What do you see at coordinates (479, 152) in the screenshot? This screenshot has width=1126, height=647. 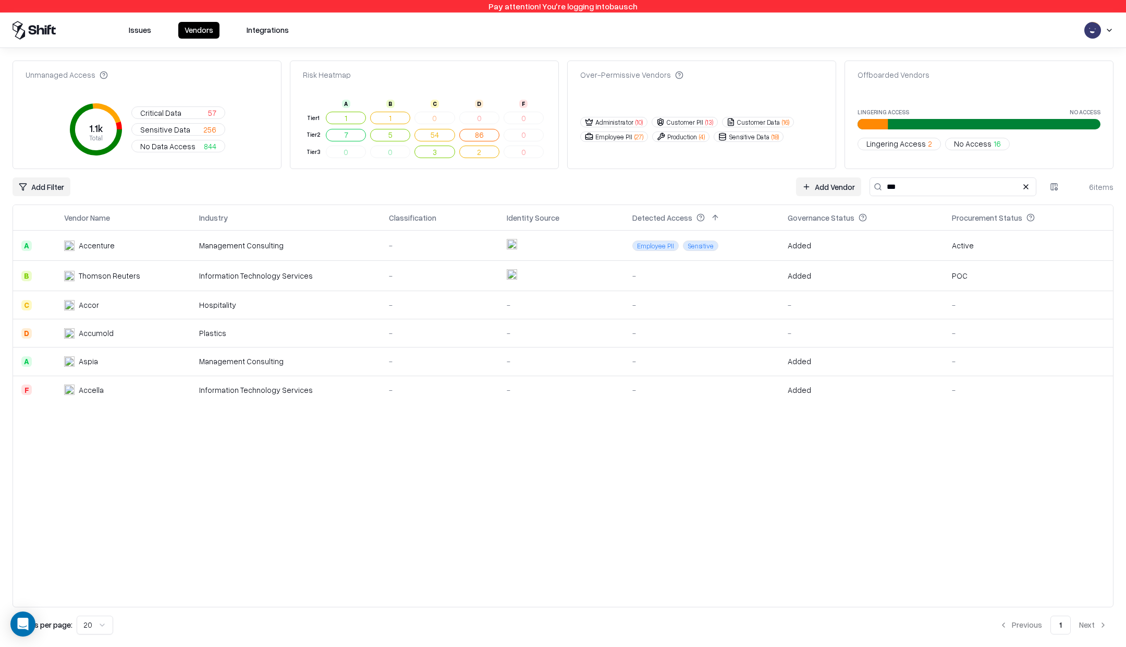 I see `button: 2` at bounding box center [479, 152].